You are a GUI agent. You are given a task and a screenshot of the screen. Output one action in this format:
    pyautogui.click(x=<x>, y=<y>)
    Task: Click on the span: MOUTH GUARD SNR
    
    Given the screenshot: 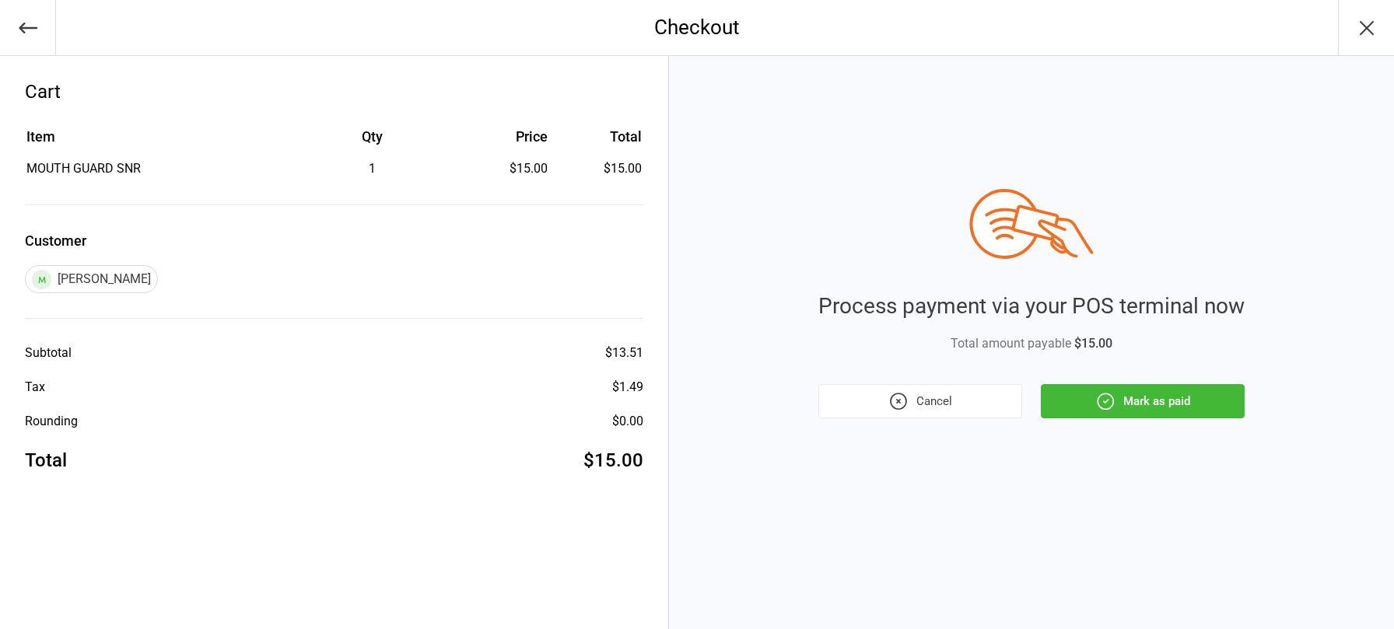 What is the action you would take?
    pyautogui.click(x=83, y=168)
    